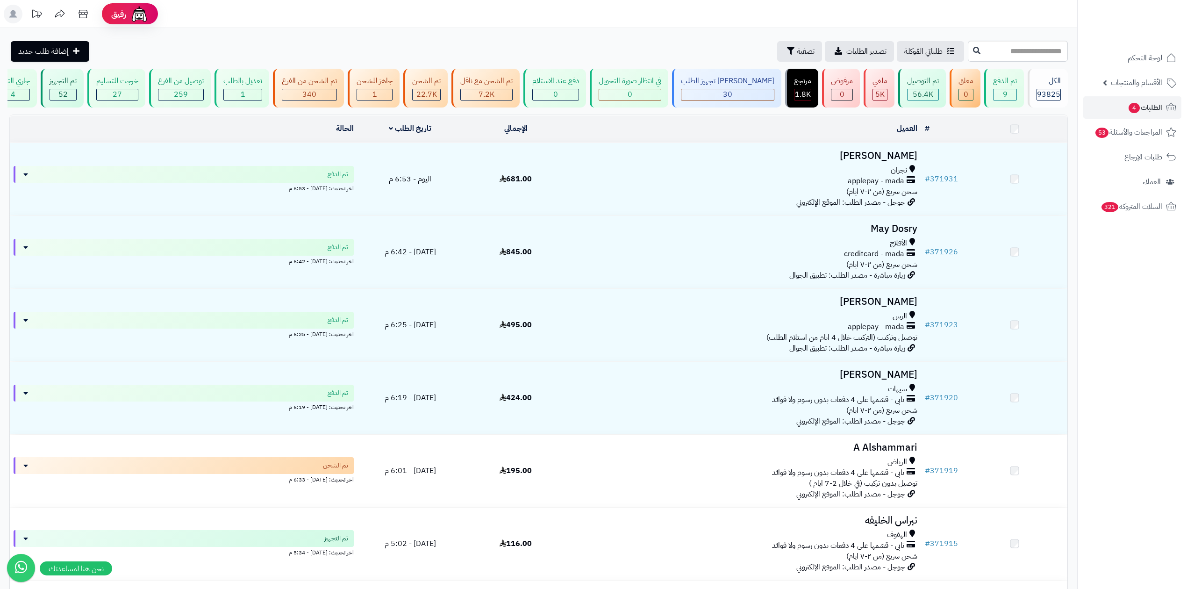 This screenshot has height=589, width=1187. What do you see at coordinates (923, 81) in the screenshot?
I see `div: تم التوصيل` at bounding box center [923, 81].